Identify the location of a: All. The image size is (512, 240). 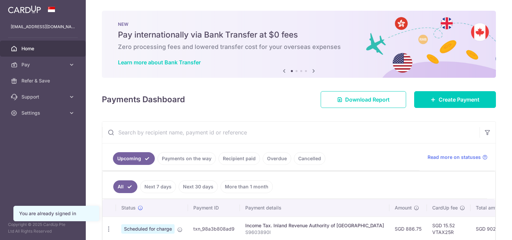
(125, 187).